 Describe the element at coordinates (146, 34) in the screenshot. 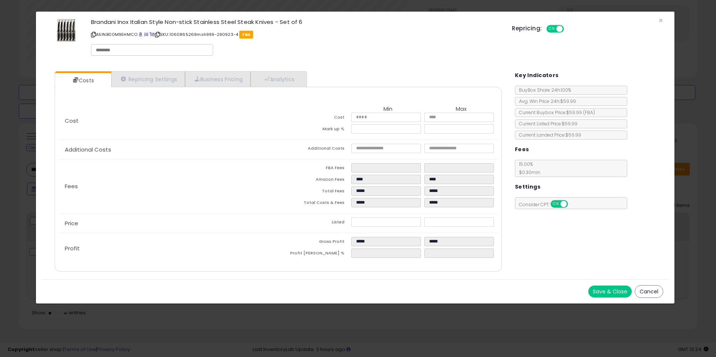

I see `a: All offer listings` at that location.